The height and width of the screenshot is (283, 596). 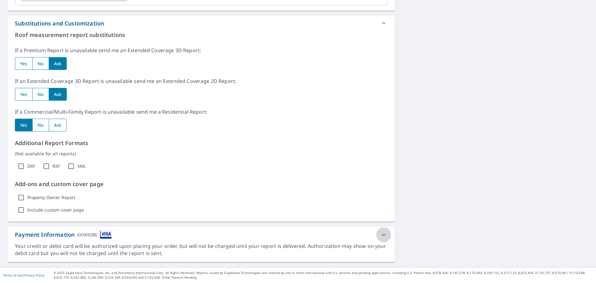 What do you see at coordinates (201, 184) in the screenshot?
I see `p: Add-ons and custom cover page` at bounding box center [201, 184].